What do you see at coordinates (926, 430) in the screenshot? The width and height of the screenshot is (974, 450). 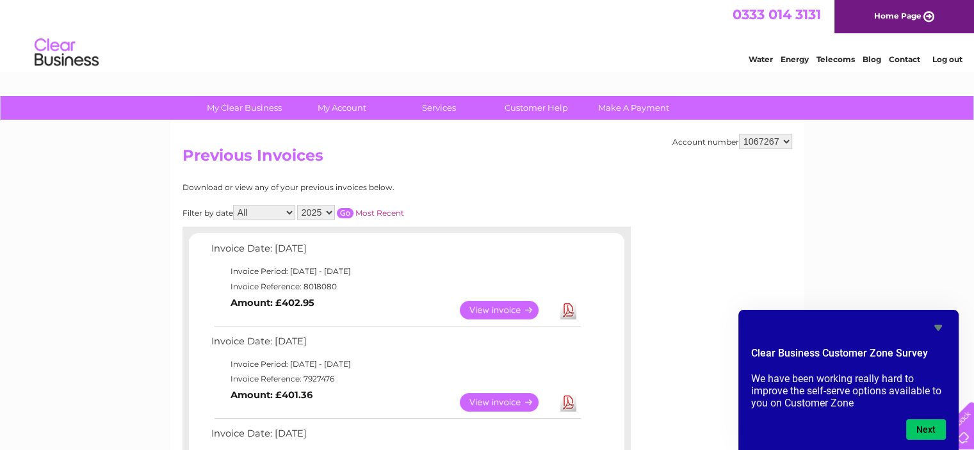 I see `button: Next question` at bounding box center [926, 430].